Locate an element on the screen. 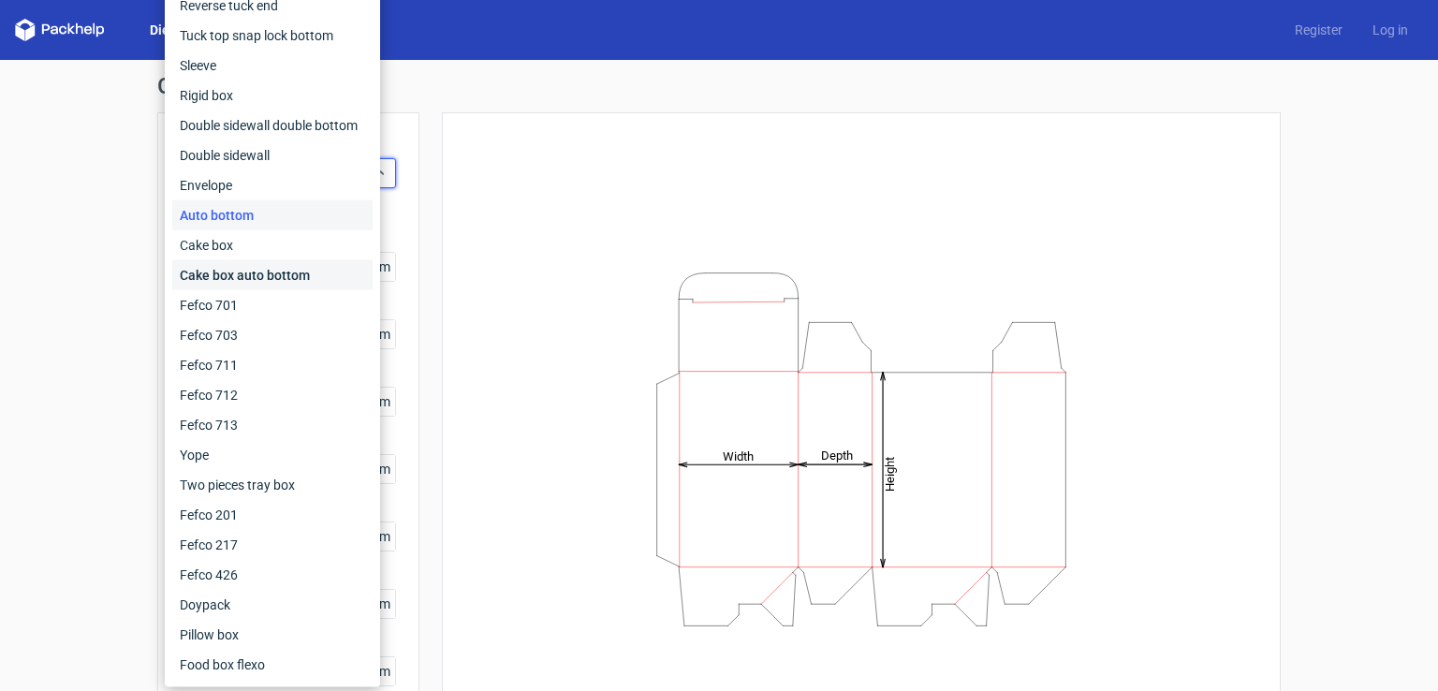  div: Auto bottom is located at coordinates (272, 215).